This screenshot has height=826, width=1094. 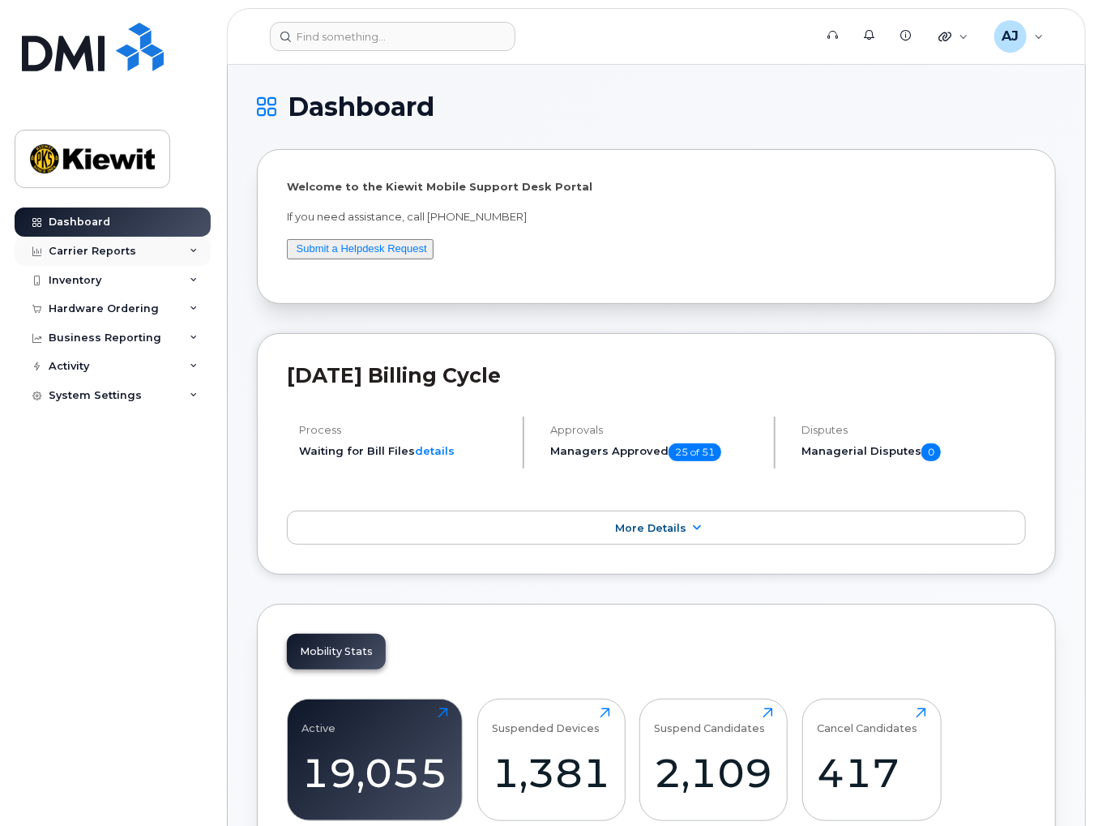 I want to click on h4: Approvals, so click(x=655, y=429).